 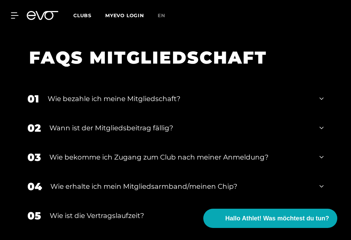 What do you see at coordinates (82, 15) in the screenshot?
I see `span: Clubs` at bounding box center [82, 15].